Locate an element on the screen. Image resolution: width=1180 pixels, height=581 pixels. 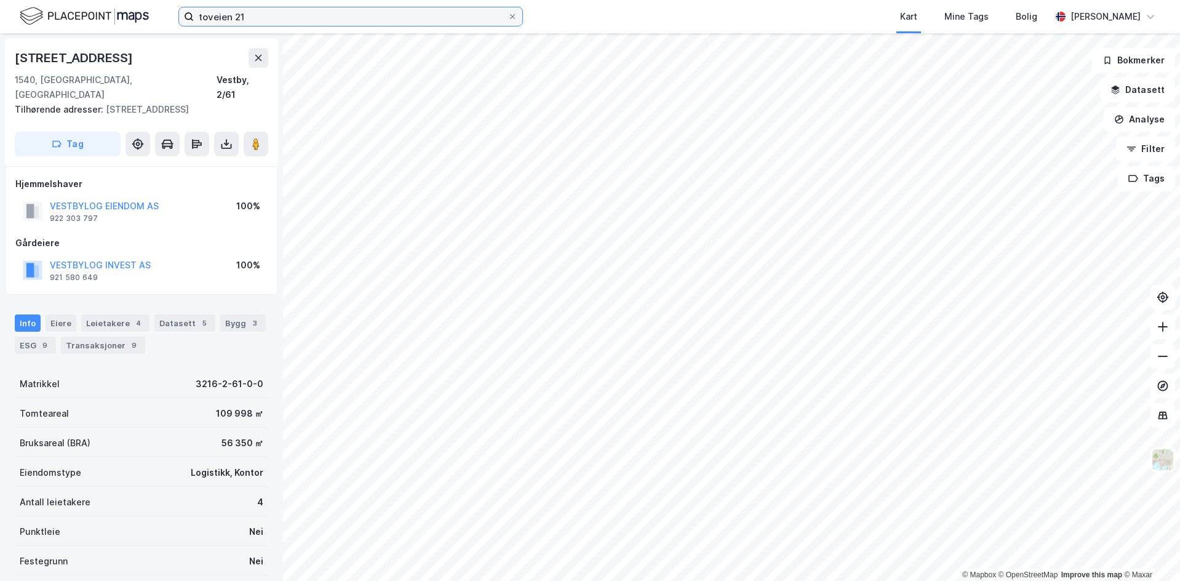
img: logo.f888ab2527a4732fd821a326f86c7f29.svg is located at coordinates (84, 16).